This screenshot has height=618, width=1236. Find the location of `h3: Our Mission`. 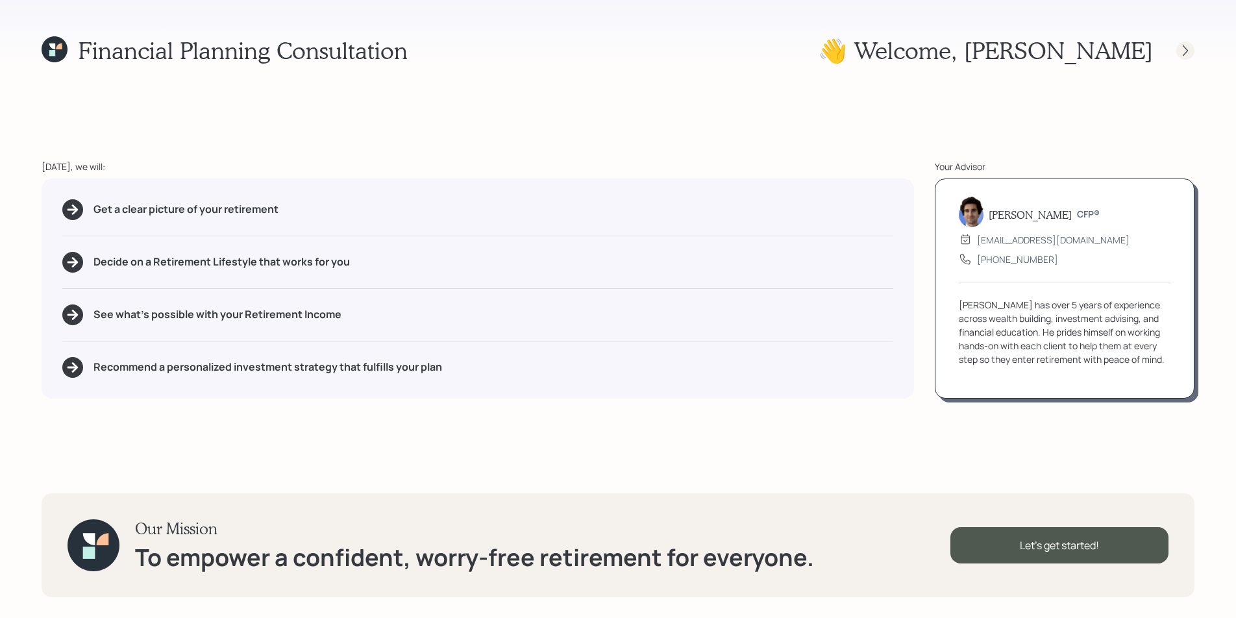

h3: Our Mission is located at coordinates (475, 529).